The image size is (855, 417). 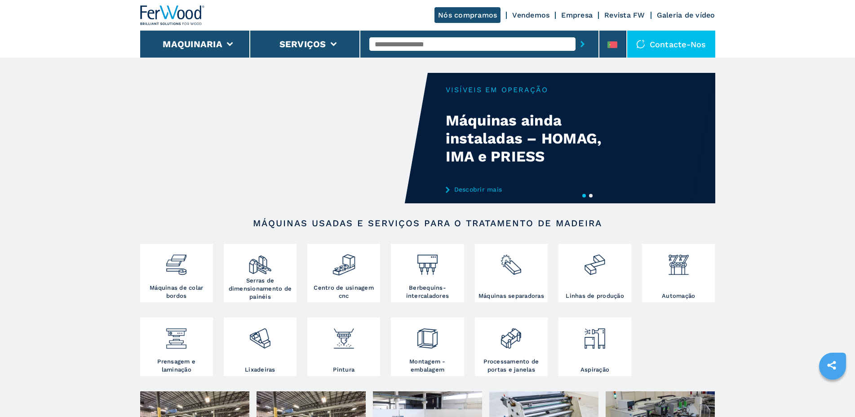 What do you see at coordinates (595, 273) in the screenshot?
I see `a: Linhas de produção` at bounding box center [595, 273].